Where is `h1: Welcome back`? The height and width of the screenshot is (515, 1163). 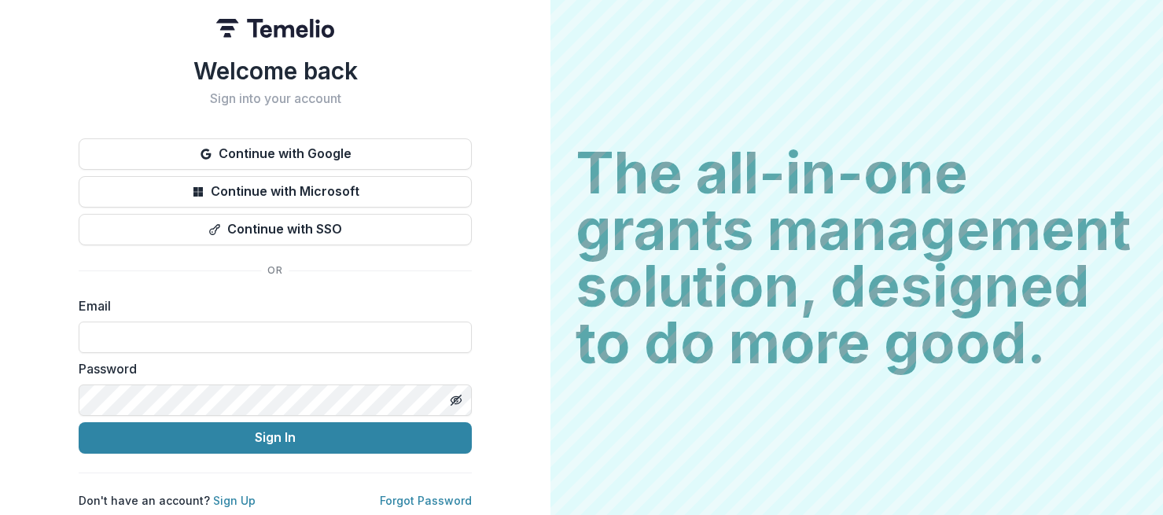
h1: Welcome back is located at coordinates (275, 71).